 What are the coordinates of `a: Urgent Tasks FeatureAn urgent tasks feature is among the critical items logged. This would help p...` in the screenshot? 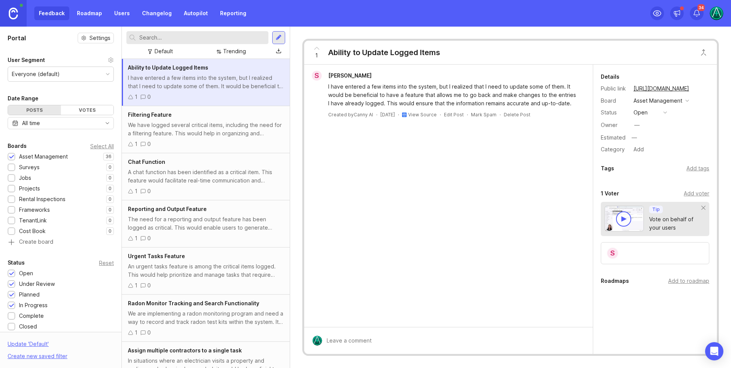 It's located at (206, 271).